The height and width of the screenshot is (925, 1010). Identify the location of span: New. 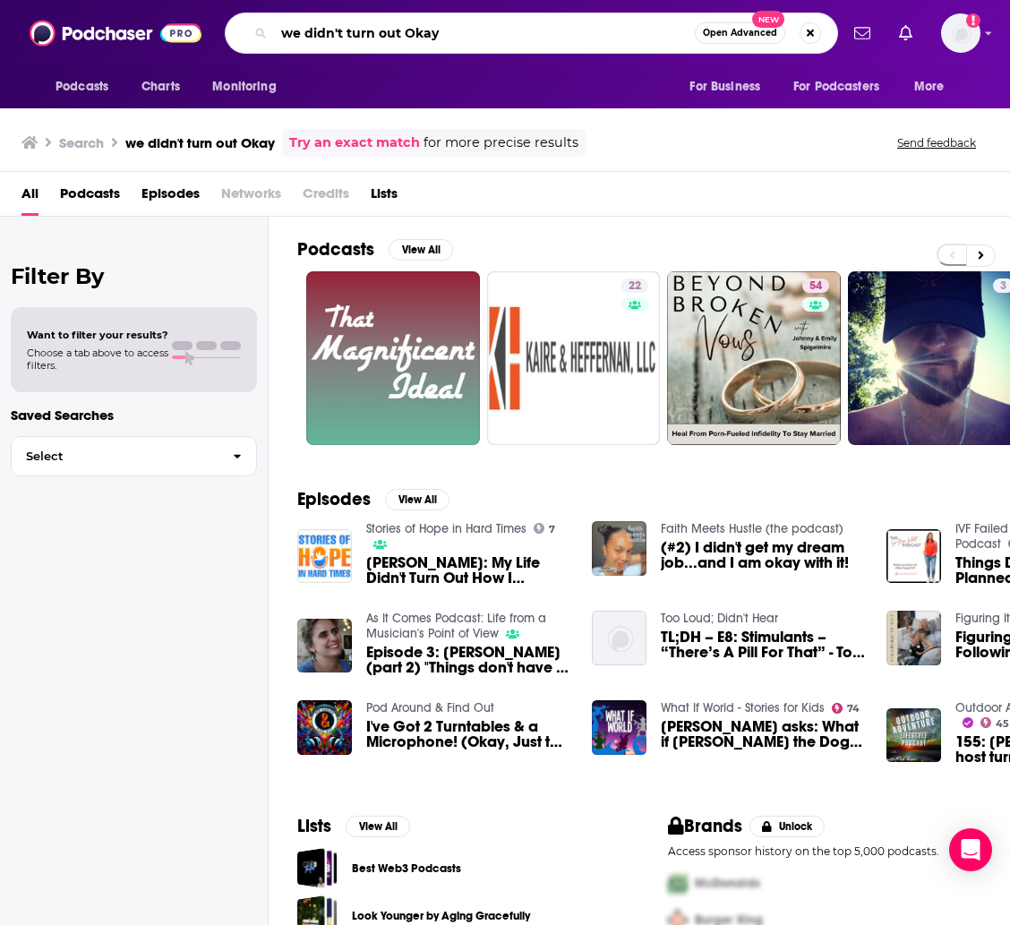
(768, 19).